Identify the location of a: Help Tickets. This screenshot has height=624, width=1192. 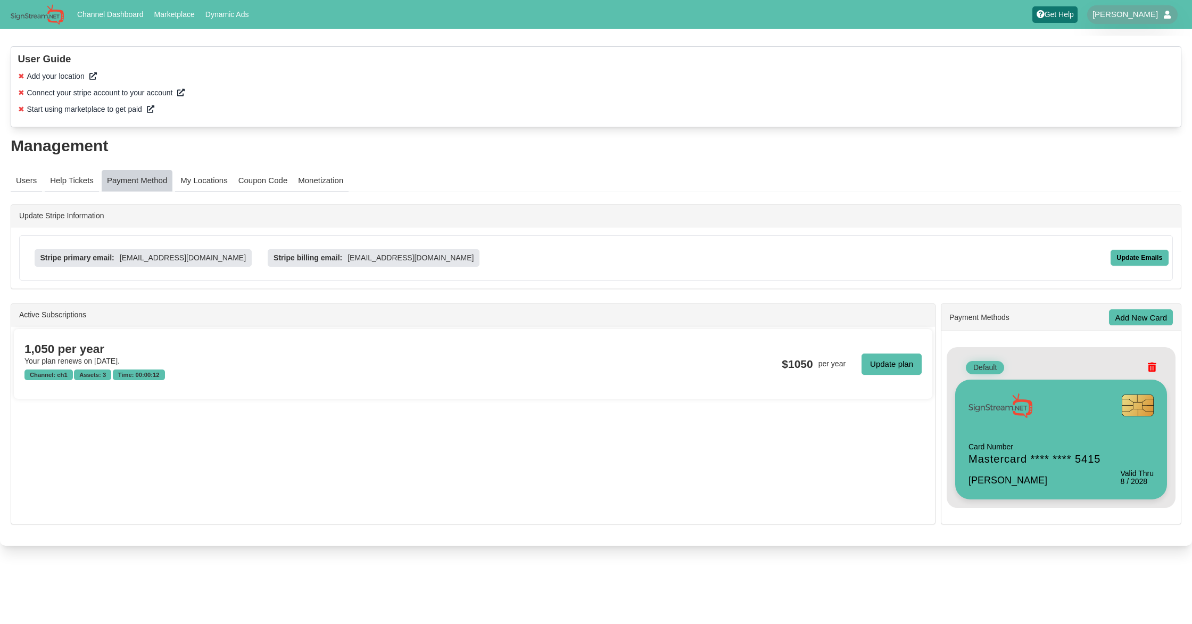
(72, 181).